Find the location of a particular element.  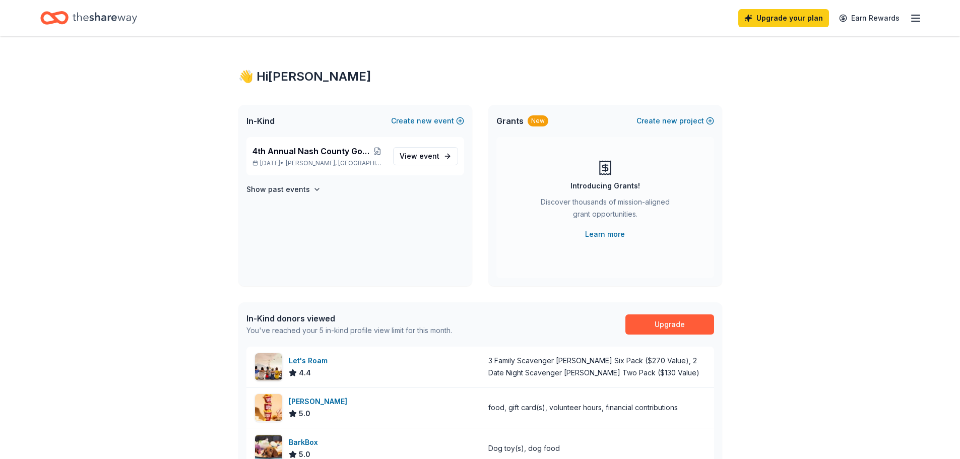

div: In-Kind donors viewed is located at coordinates (349, 318).